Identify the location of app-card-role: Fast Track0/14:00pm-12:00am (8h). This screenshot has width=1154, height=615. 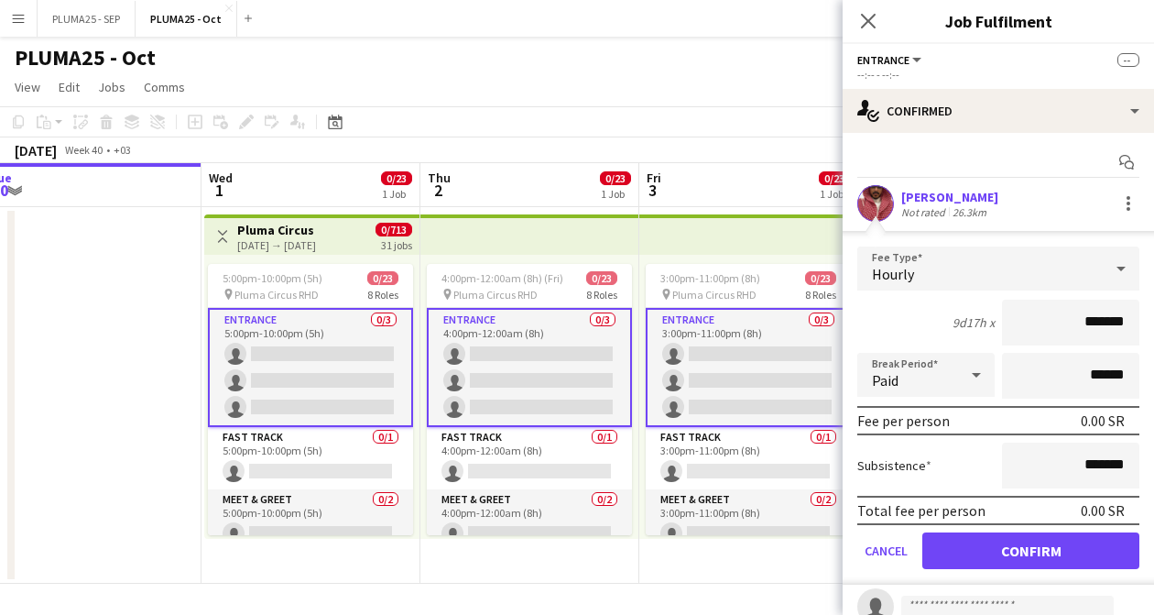
(530, 458).